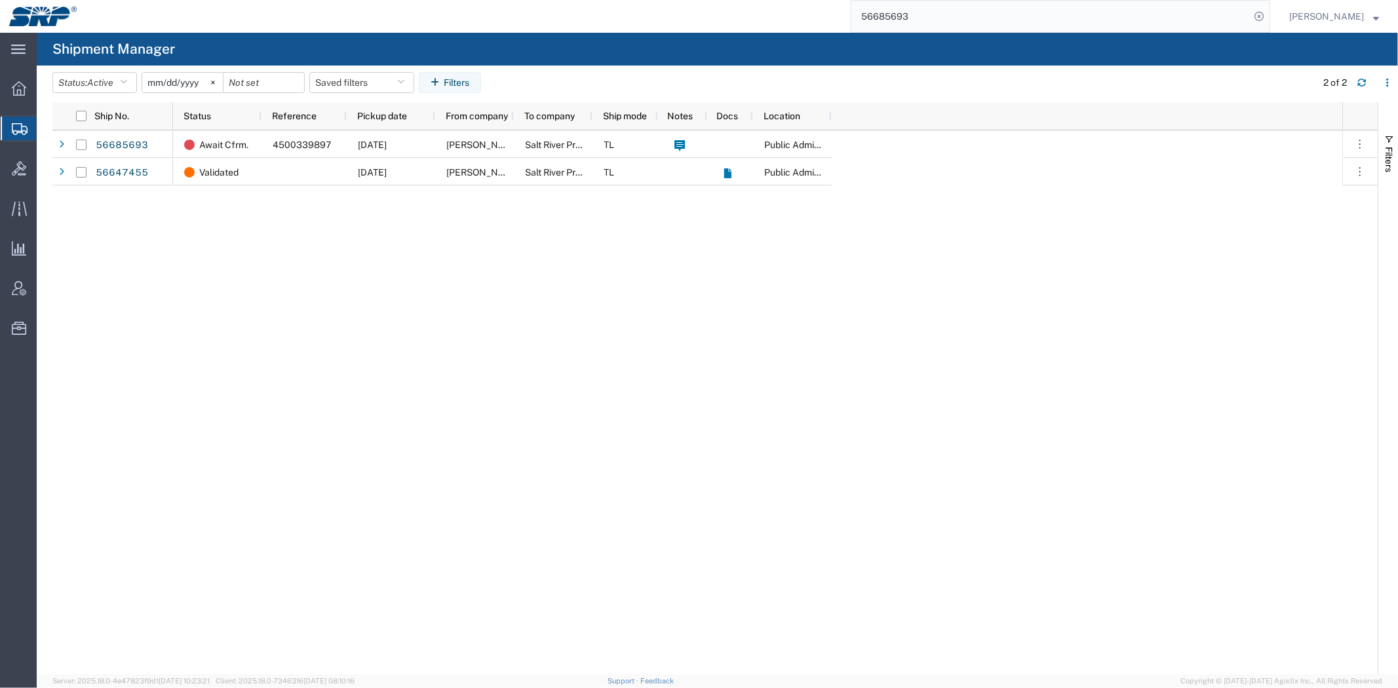 The width and height of the screenshot is (1398, 688). Describe the element at coordinates (450, 83) in the screenshot. I see `button: Filters` at that location.